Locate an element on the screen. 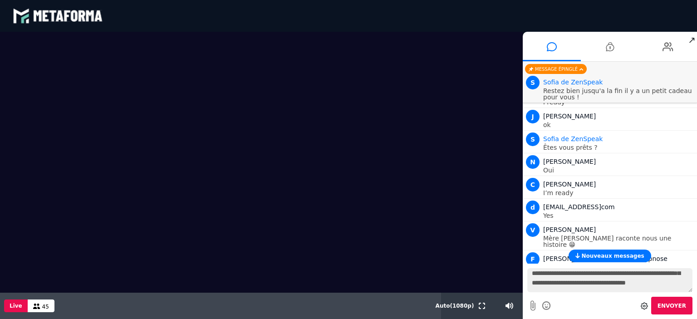  p: Restez bien jusqu'a la fin il y a un petit cadeau pour vous ! is located at coordinates (619, 94).